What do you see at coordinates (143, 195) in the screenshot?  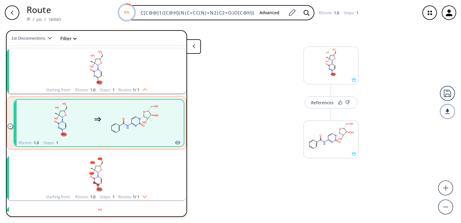 I see `img: Down` at bounding box center [143, 195].